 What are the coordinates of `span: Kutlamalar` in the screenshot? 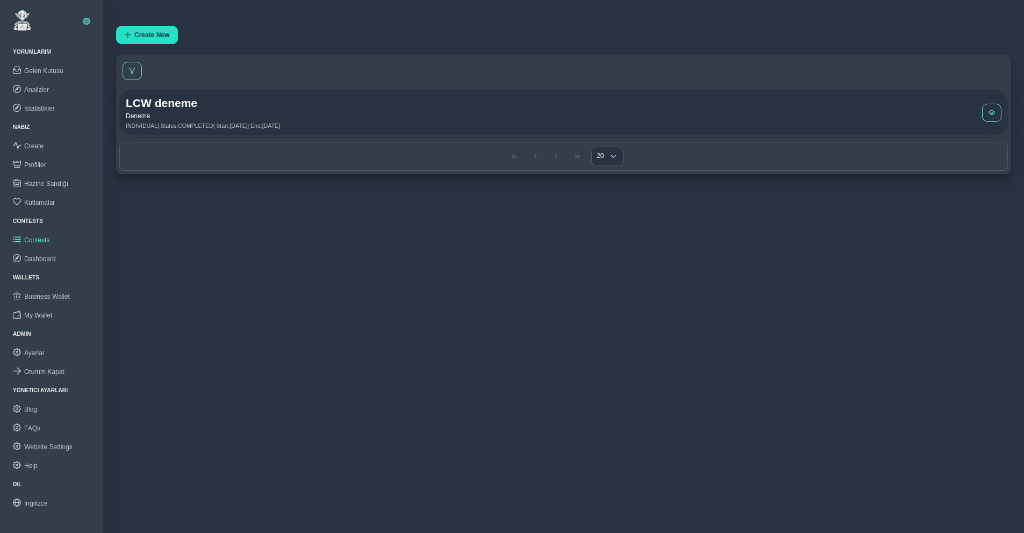 It's located at (39, 203).